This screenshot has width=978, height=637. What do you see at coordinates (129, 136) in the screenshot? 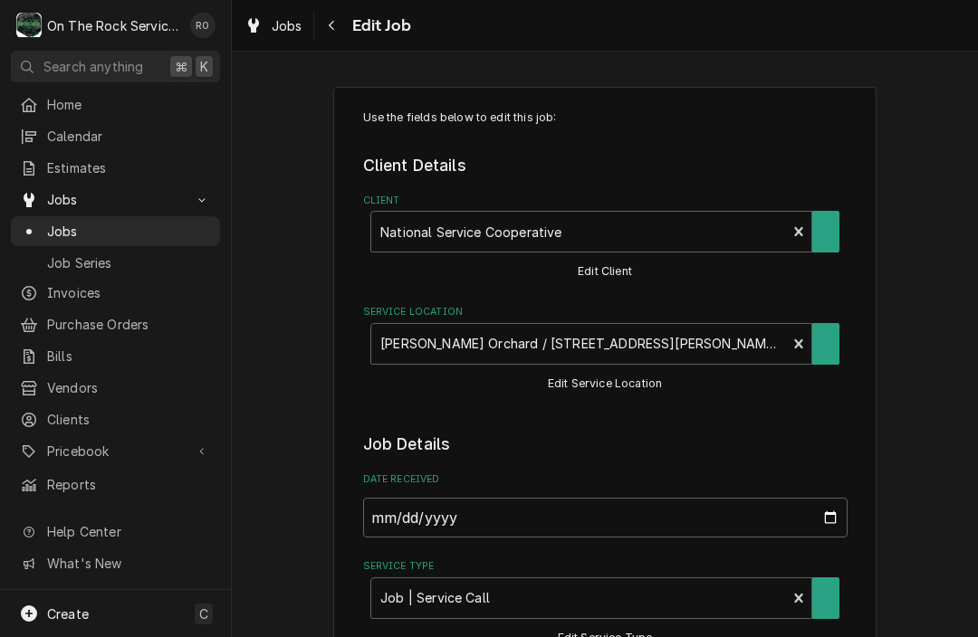
I see `span: Calendar` at bounding box center [129, 136].